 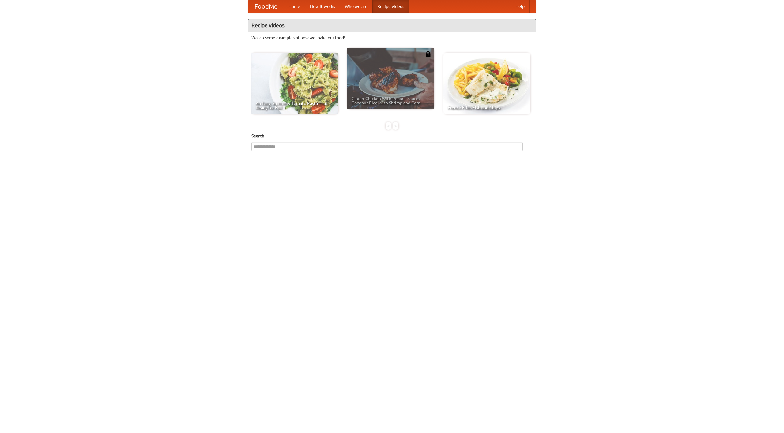 I want to click on span: An Easy, Summery Tomato Pasta That's Ready for Fall, so click(x=295, y=106).